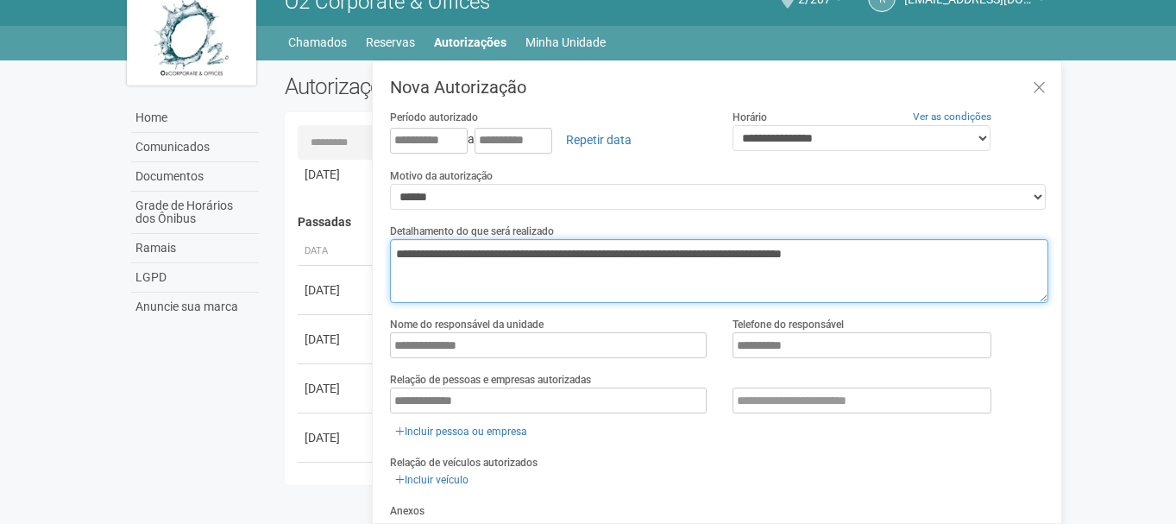 The width and height of the screenshot is (1176, 524). What do you see at coordinates (565, 42) in the screenshot?
I see `a: Minha Unidade` at bounding box center [565, 42].